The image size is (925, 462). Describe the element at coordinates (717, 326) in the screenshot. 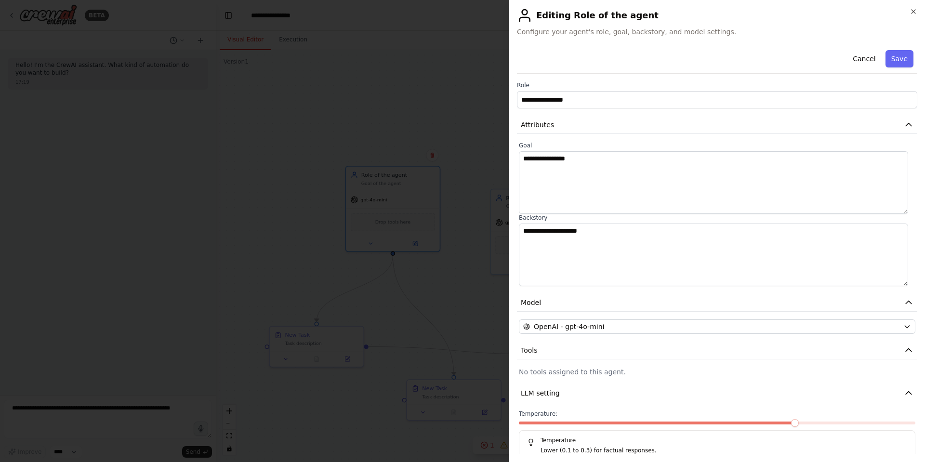

I see `button: OpenAI - gpt-4o-mini` at that location.